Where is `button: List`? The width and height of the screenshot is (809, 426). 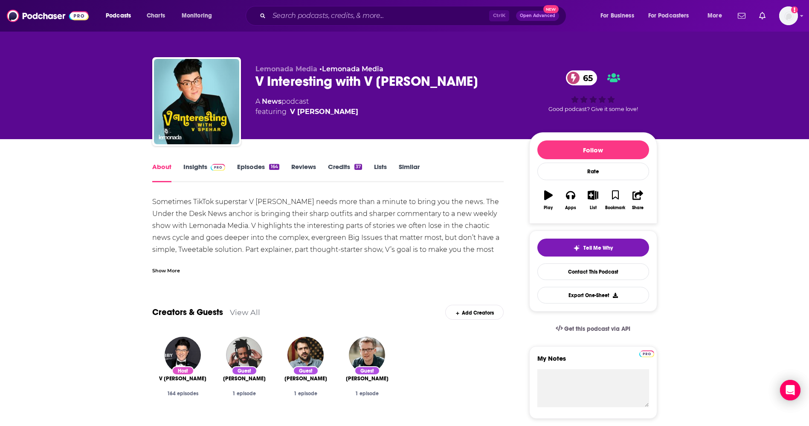
button: List is located at coordinates (593, 200).